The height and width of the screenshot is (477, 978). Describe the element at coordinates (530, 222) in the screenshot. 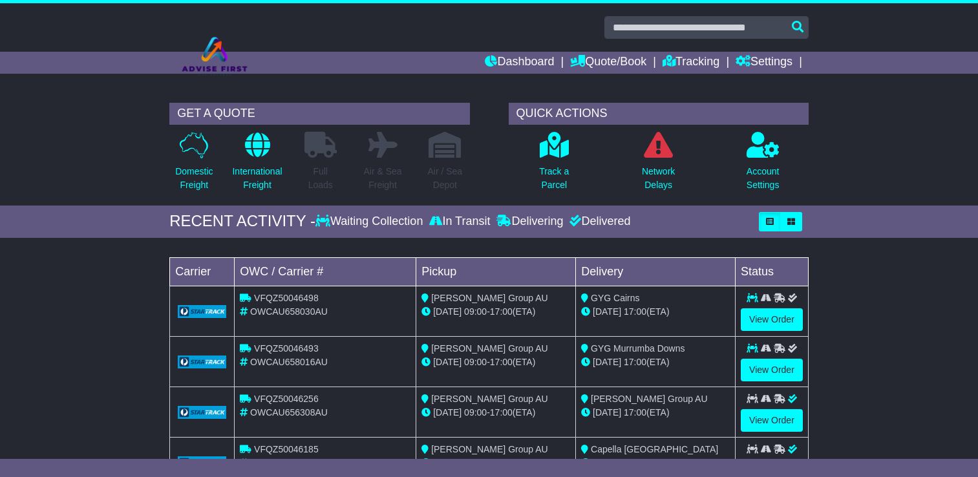

I see `div: Delivering` at that location.